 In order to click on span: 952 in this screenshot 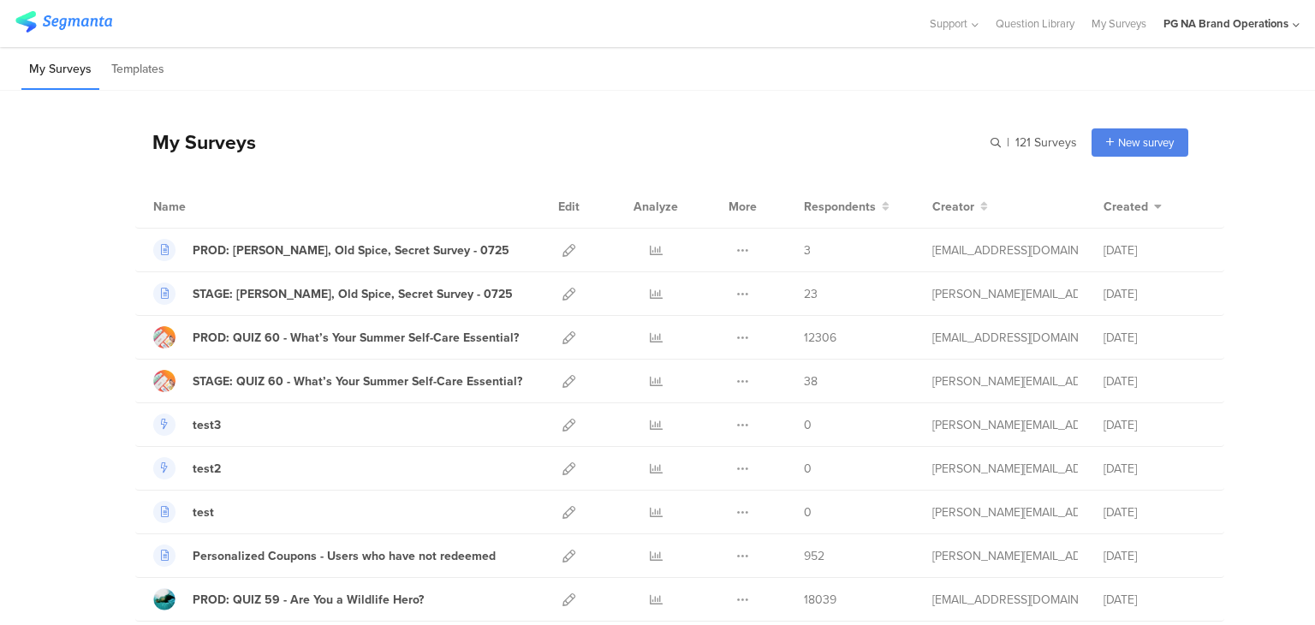, I will do `click(814, 556)`.